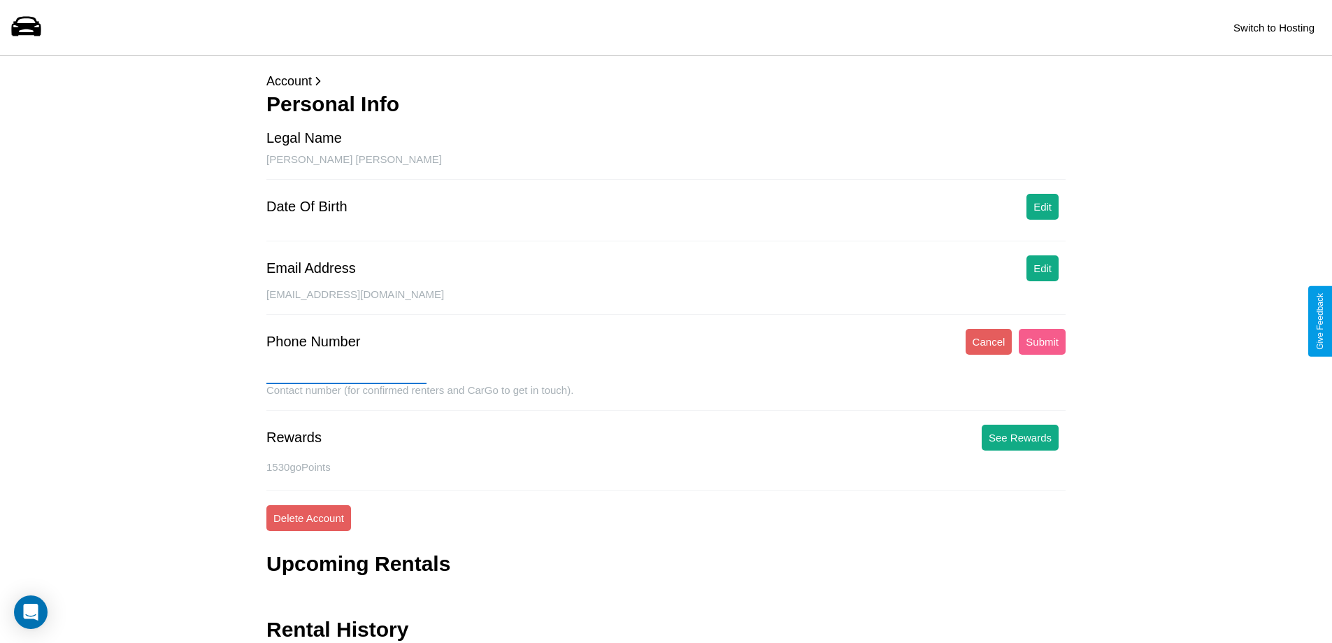 Image resolution: width=1332 pixels, height=643 pixels. What do you see at coordinates (666, 397) in the screenshot?
I see `div: Contact number (for confirmed renters and CarGo to get in touch).` at bounding box center [666, 397].